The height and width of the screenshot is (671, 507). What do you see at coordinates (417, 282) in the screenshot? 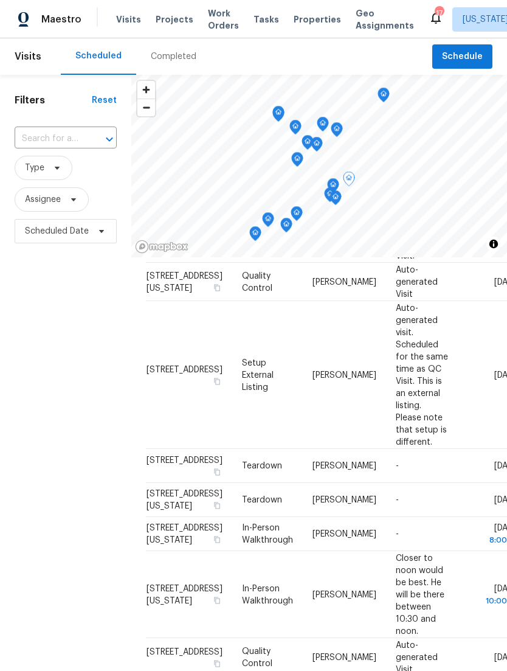
I see `span: Auto-generated Visit` at bounding box center [417, 282].